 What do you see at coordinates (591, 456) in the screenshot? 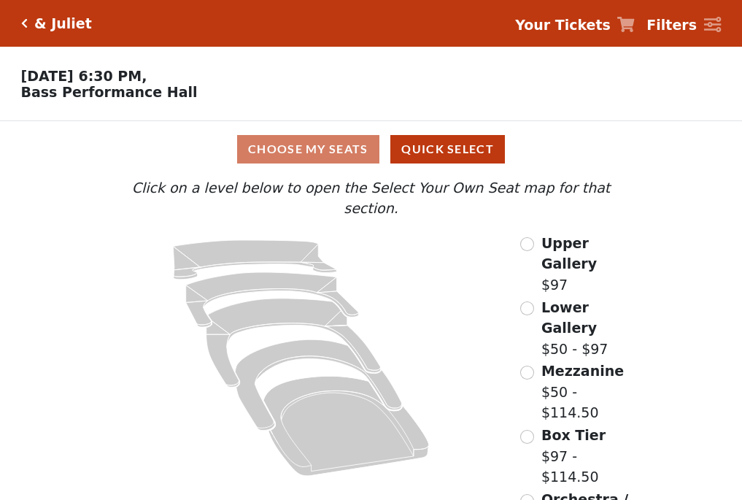
I see `label: $97 - $114.50` at bounding box center [591, 456].